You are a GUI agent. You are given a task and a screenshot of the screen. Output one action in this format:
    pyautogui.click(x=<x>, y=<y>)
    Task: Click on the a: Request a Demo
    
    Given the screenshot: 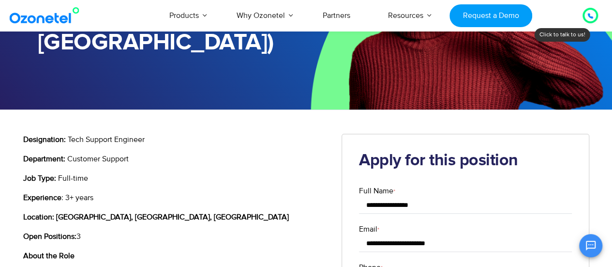 What is the action you would take?
    pyautogui.click(x=491, y=15)
    